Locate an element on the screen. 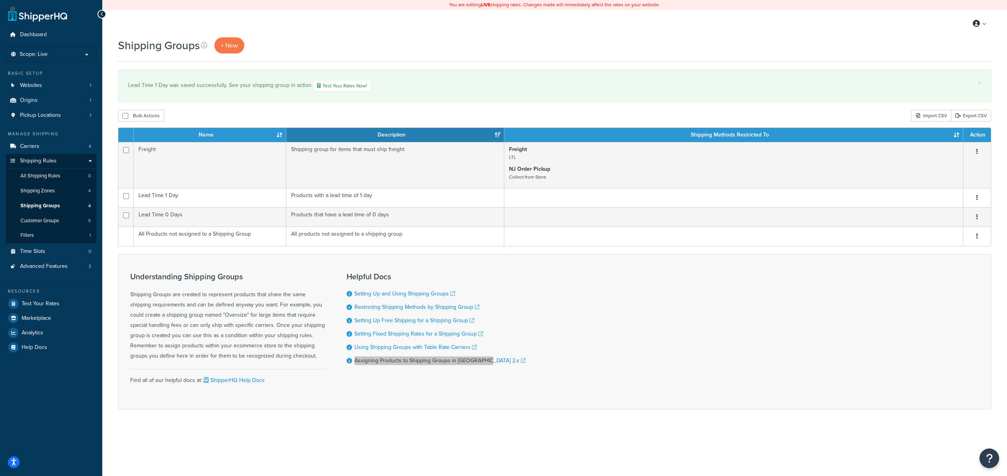 The height and width of the screenshot is (476, 1007). span: Shipping Rules is located at coordinates (38, 161).